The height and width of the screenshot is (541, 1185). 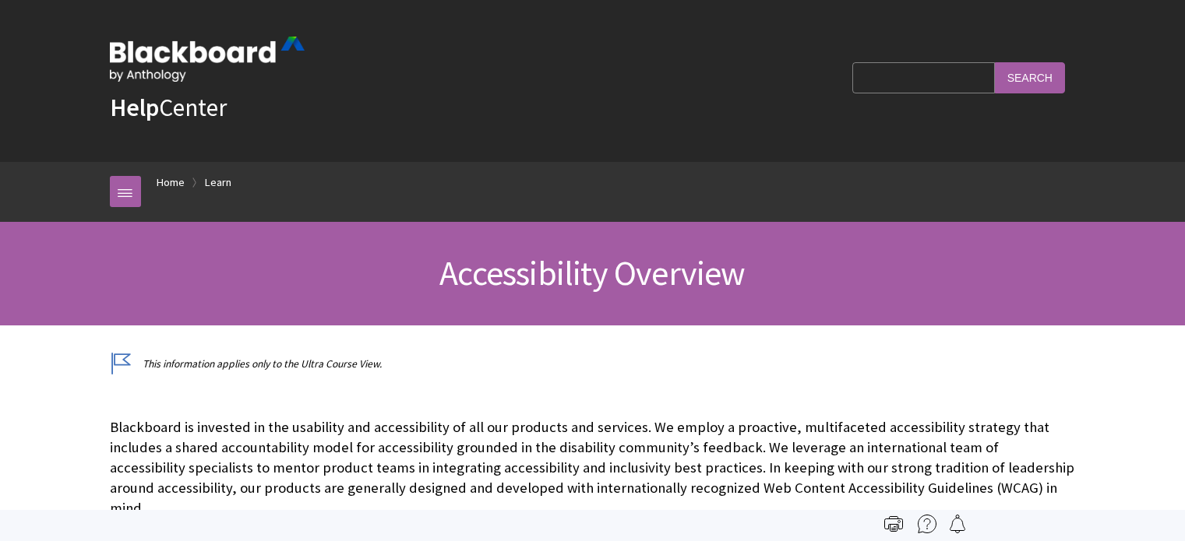 I want to click on p: This information applies only to the Ultra Course View., so click(x=593, y=364).